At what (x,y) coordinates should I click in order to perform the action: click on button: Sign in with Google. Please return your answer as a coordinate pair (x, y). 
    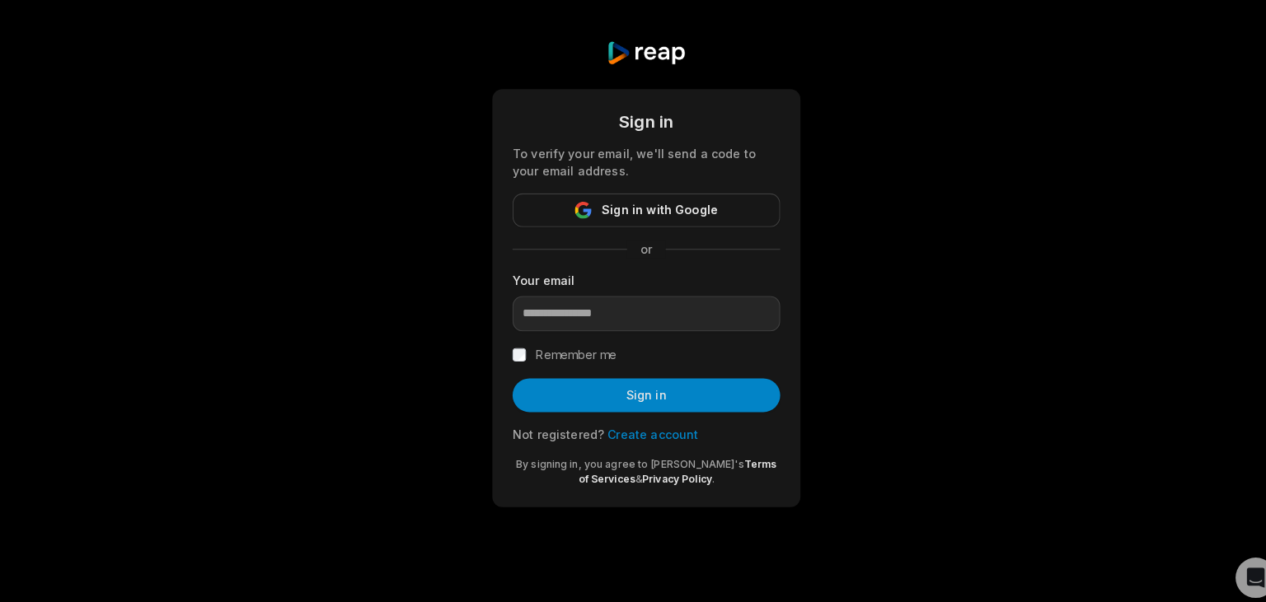
    Looking at the image, I should click on (633, 206).